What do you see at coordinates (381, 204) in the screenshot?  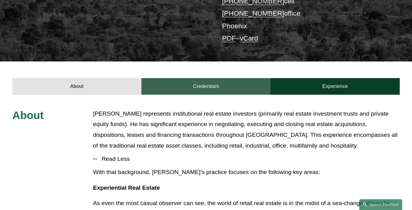 I see `a: Search this site` at bounding box center [381, 204].